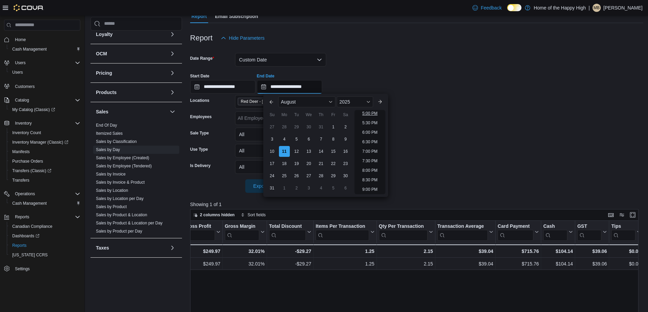  I want to click on div: day-23, so click(345, 164).